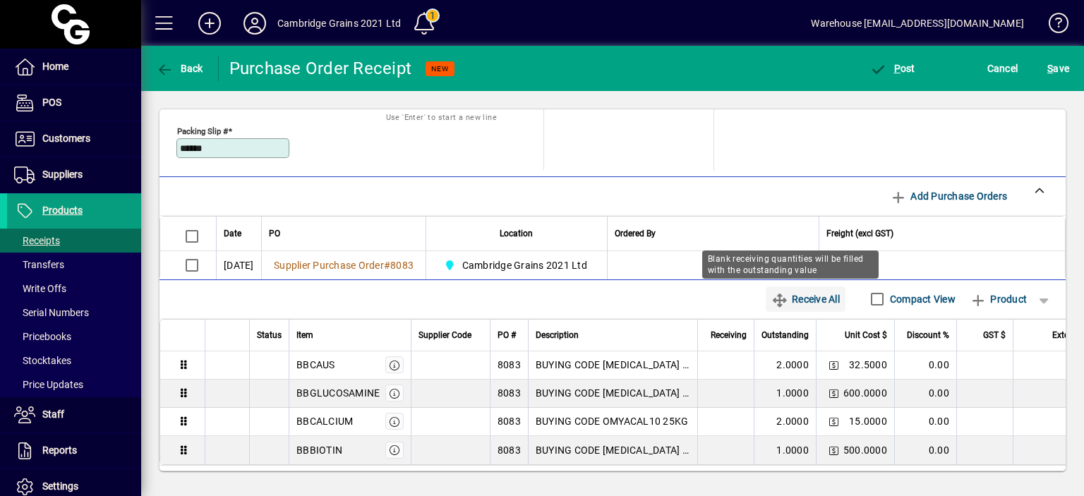 The width and height of the screenshot is (1084, 496). I want to click on span: GST $, so click(994, 335).